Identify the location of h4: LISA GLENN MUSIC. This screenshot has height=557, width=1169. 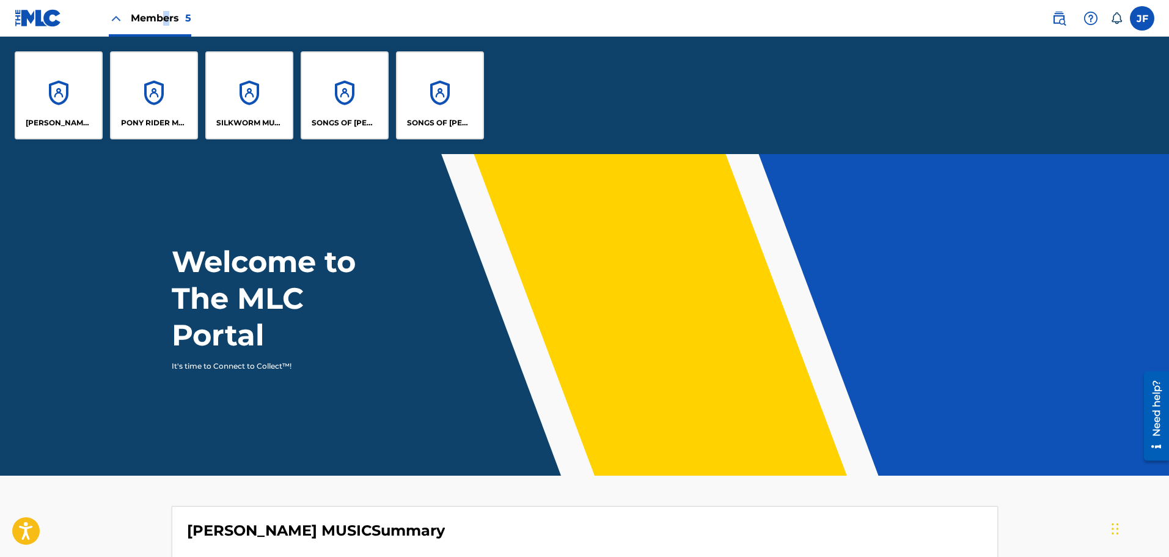
(316, 531).